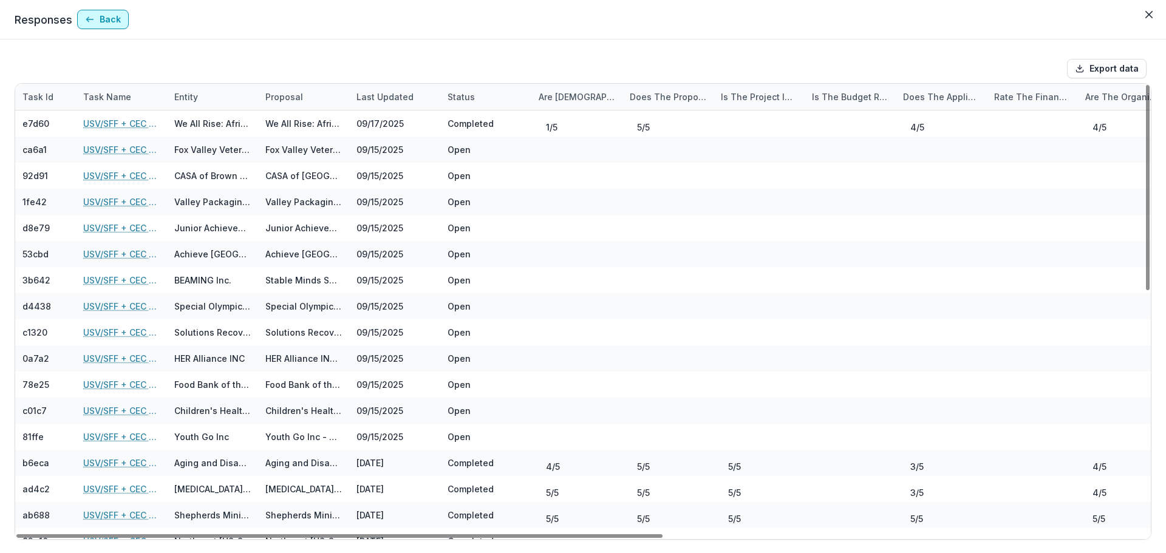 This screenshot has width=1166, height=553. Describe the element at coordinates (36, 228) in the screenshot. I see `div: d8e79` at that location.